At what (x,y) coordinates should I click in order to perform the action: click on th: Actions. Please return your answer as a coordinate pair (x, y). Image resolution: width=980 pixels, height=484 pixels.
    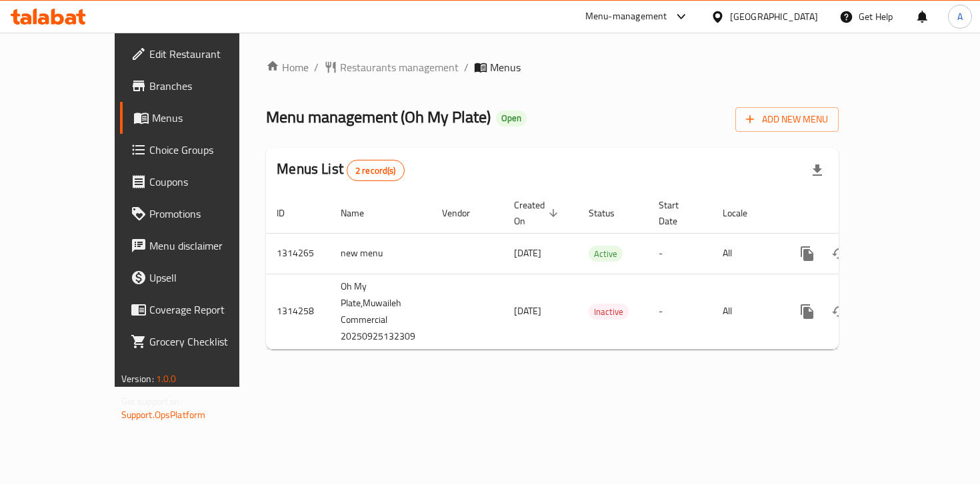
    Looking at the image, I should click on (855, 213).